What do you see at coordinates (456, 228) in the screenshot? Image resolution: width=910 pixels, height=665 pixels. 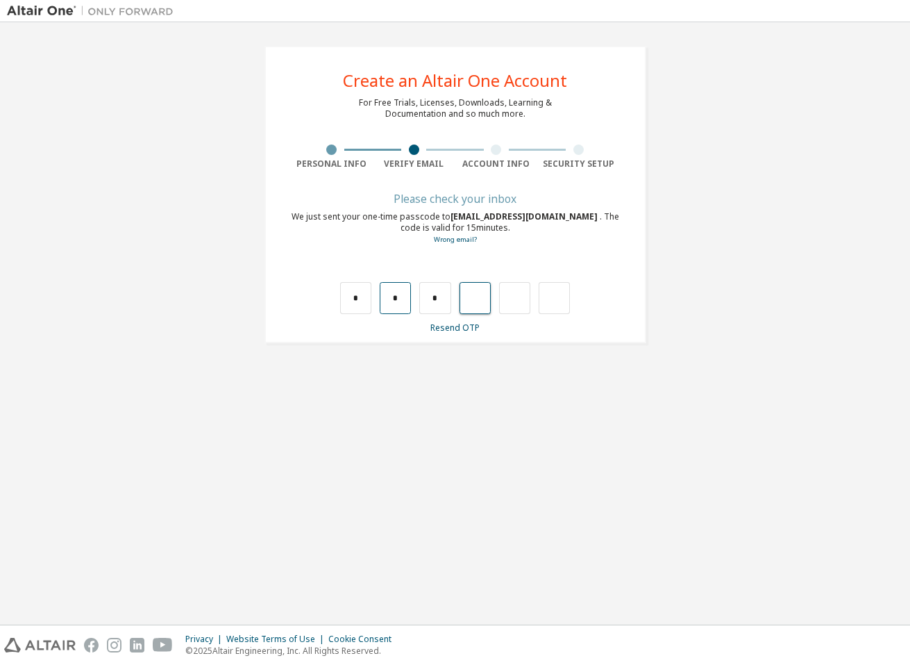 I see `div: We just sent your one-time passcode to . The code is valid for 15 minutes.` at bounding box center [456, 228].